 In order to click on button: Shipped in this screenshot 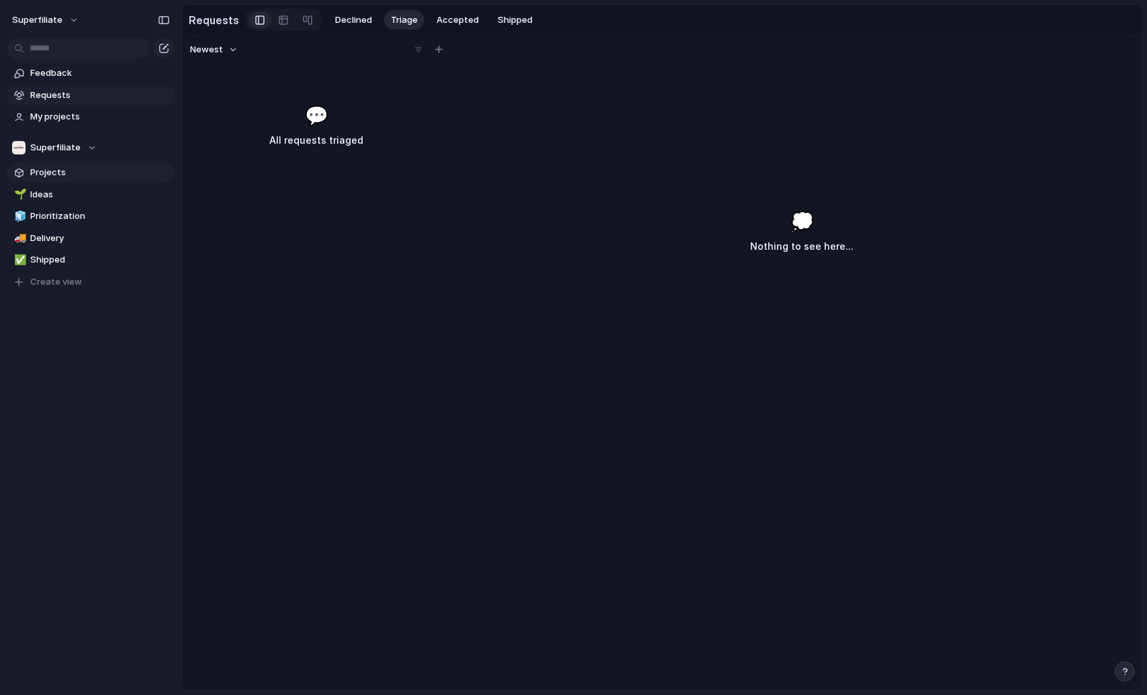, I will do `click(515, 20)`.